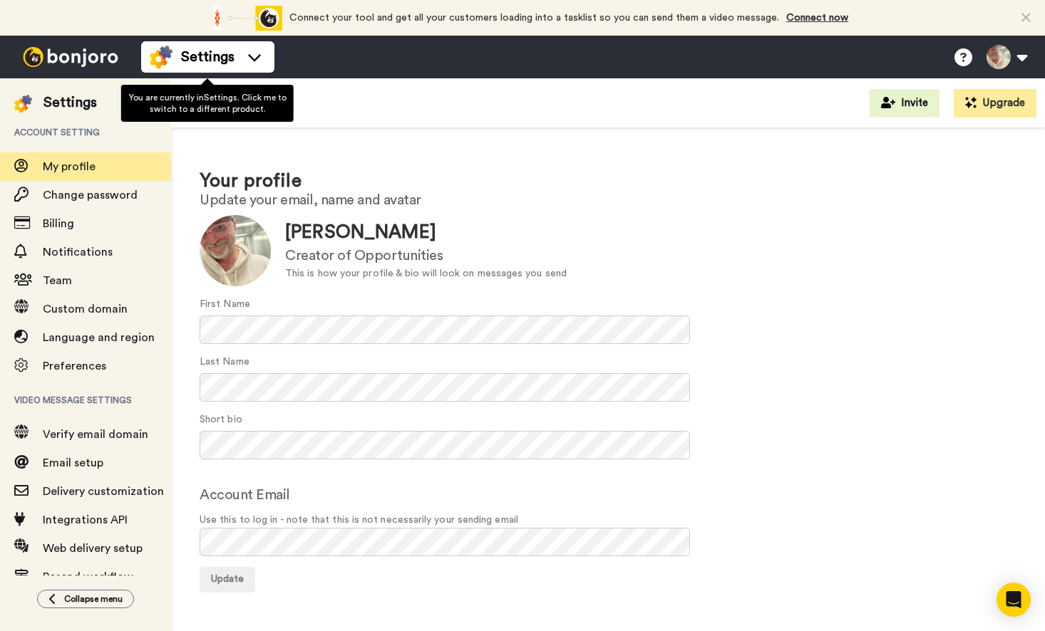 Image resolution: width=1045 pixels, height=631 pixels. Describe the element at coordinates (96, 435) in the screenshot. I see `span: Verify email domain` at that location.